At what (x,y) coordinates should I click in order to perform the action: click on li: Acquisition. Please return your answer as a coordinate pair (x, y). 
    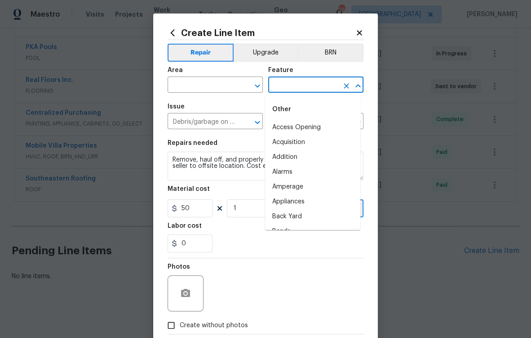
    Looking at the image, I should click on (313, 142).